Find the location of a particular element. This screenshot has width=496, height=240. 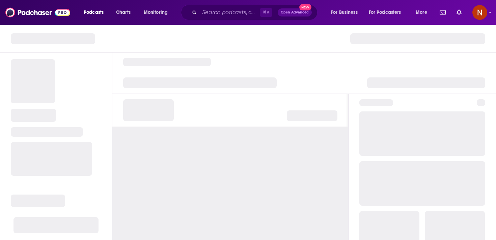

span: ⌘ K is located at coordinates (266, 12).